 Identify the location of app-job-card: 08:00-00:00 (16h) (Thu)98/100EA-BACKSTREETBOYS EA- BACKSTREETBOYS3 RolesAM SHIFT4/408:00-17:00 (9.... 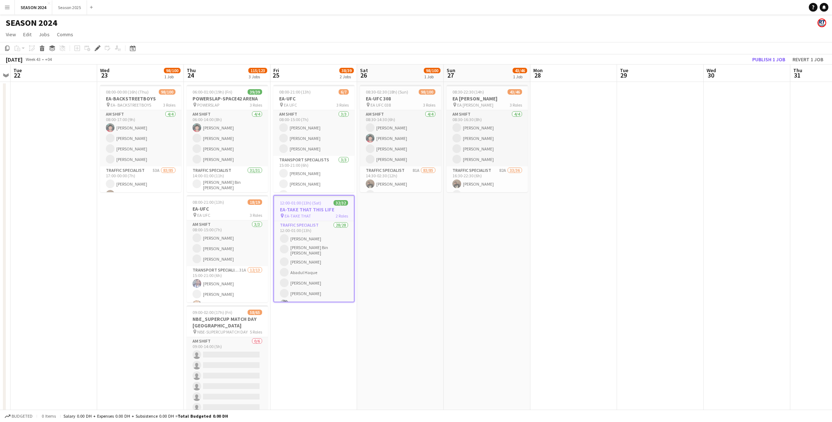
(141, 138).